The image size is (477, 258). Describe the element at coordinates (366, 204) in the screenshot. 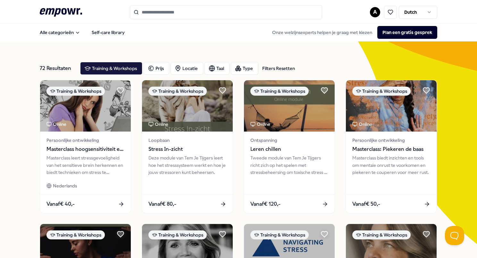

I see `span: Vanaf € 50,-` at that location.